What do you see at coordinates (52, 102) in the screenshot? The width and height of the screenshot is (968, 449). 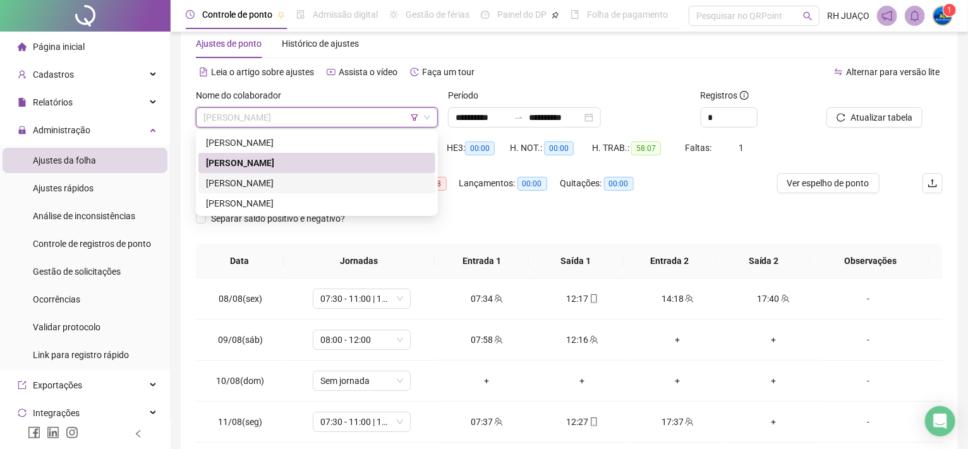 I see `span: Relatórios` at bounding box center [52, 102].